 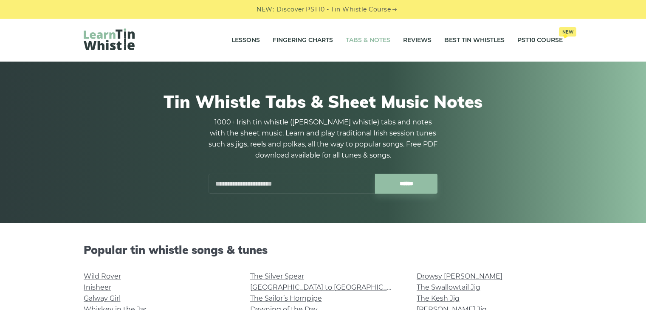 I want to click on a: The Silver Spear, so click(x=277, y=276).